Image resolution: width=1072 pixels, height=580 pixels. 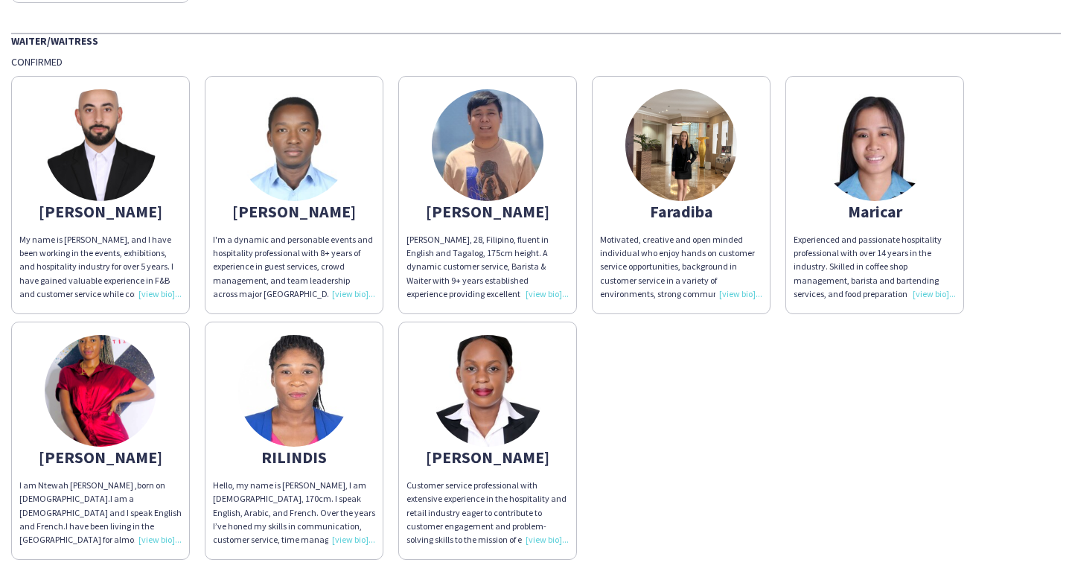 I want to click on img: thumb-1f119621-a4d3-4a0c-9c0f-0709c774cebe.jpg, so click(x=101, y=391).